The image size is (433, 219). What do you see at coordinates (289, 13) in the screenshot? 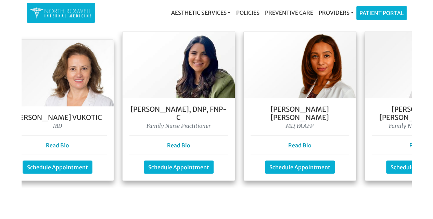
I see `a: Preventive Care` at bounding box center [289, 13].